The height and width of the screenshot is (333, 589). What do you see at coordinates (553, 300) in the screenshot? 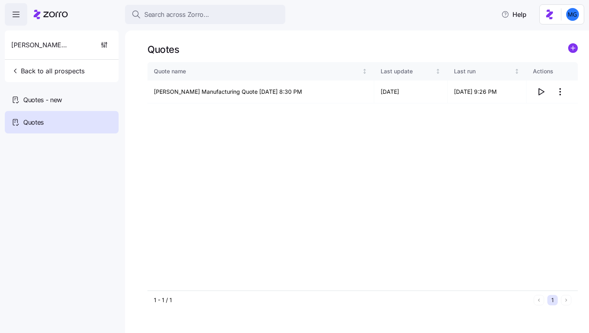
I see `button: 1` at bounding box center [553, 300].